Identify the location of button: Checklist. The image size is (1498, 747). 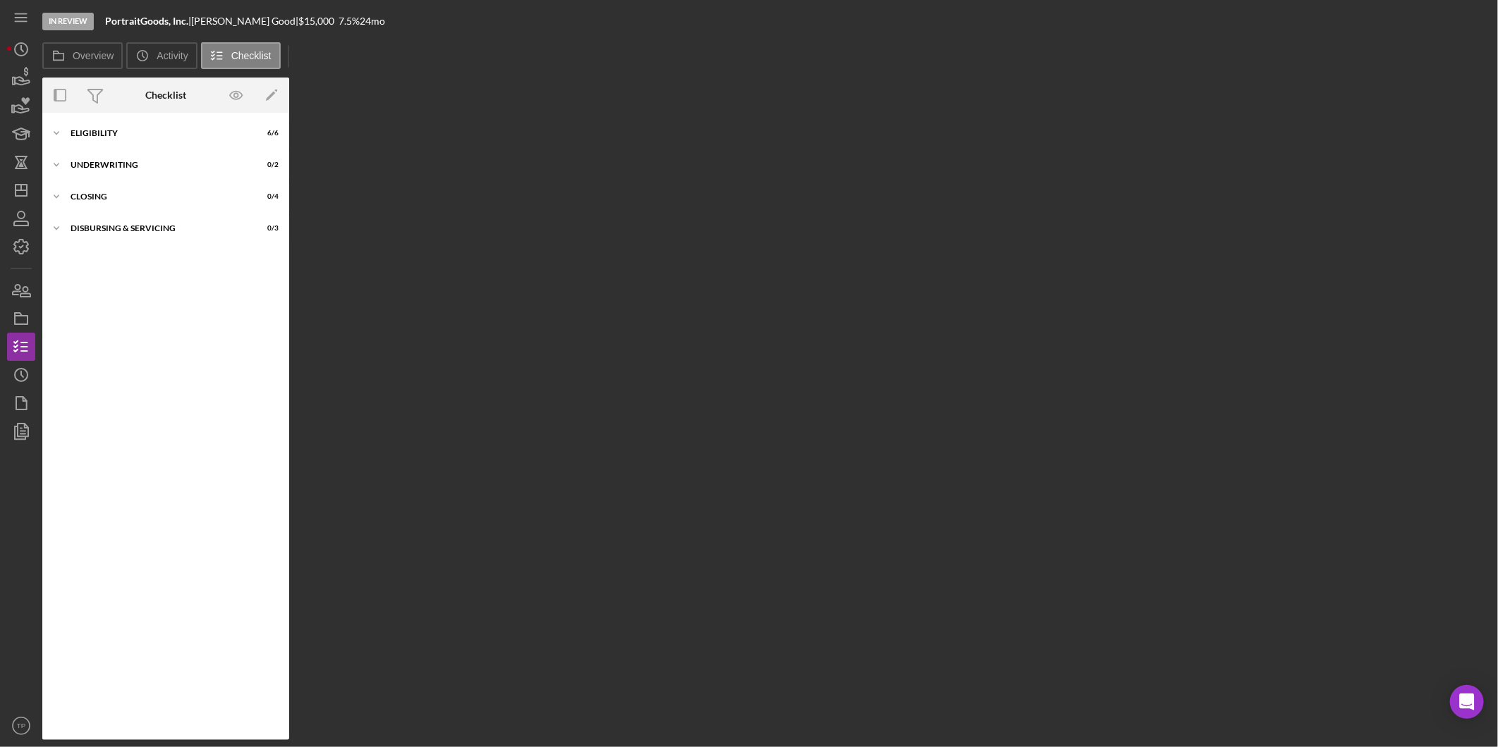
(240, 56).